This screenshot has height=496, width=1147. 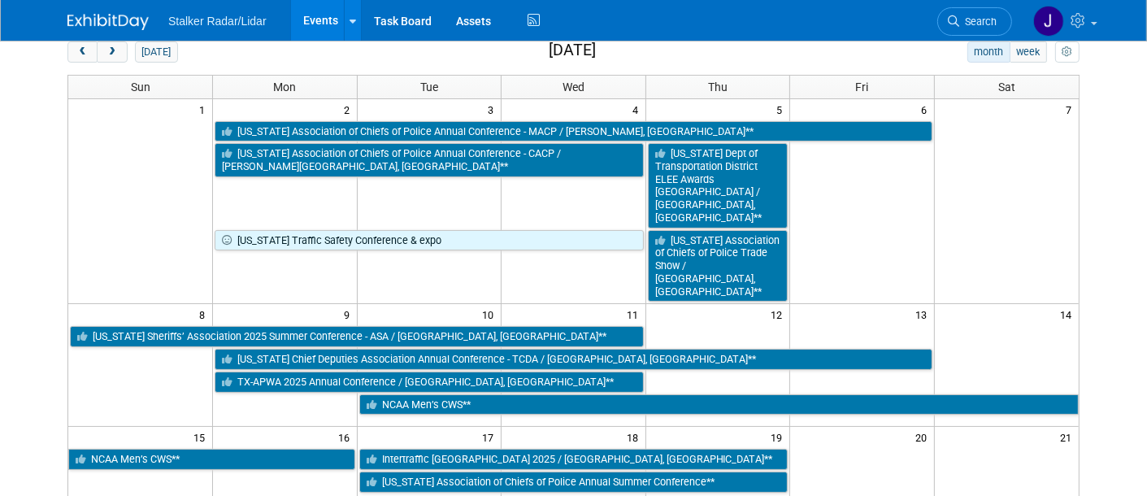 I want to click on span: 6, so click(x=927, y=109).